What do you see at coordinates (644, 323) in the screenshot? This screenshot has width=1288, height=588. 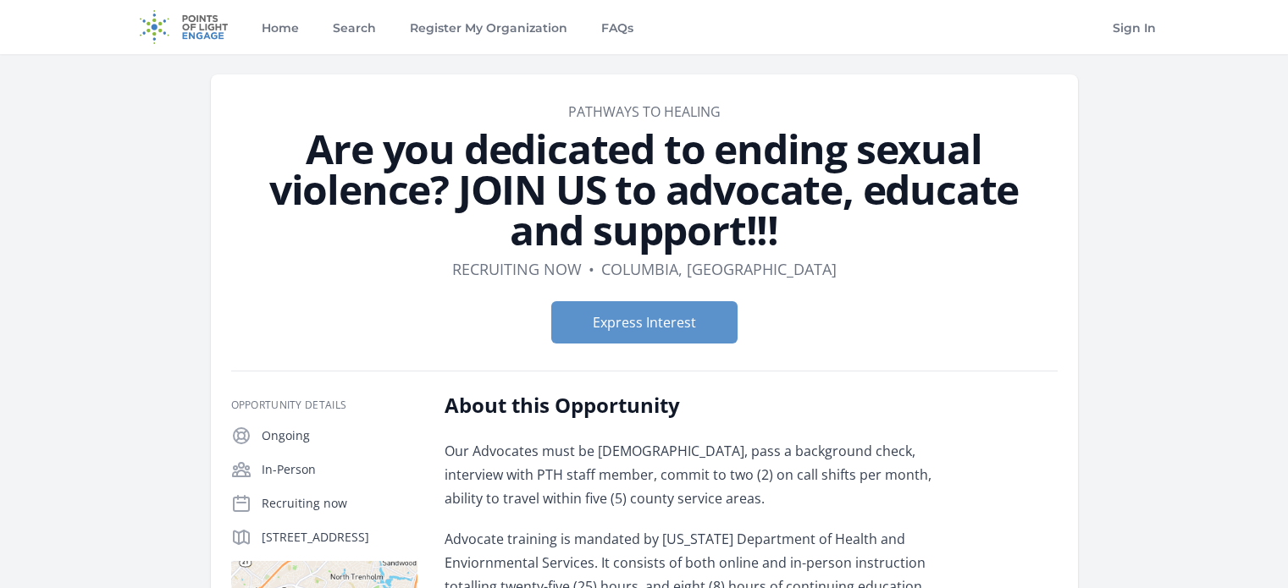 I see `button: Express Interest` at bounding box center [644, 323].